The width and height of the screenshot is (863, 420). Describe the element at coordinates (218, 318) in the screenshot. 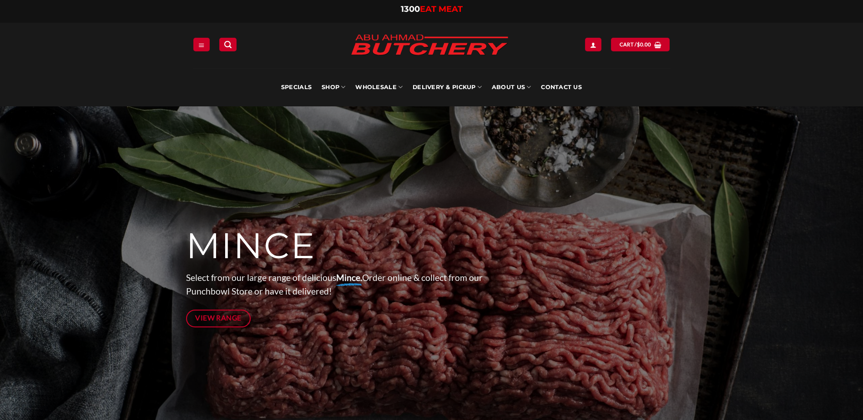

I see `a: View Range` at that location.